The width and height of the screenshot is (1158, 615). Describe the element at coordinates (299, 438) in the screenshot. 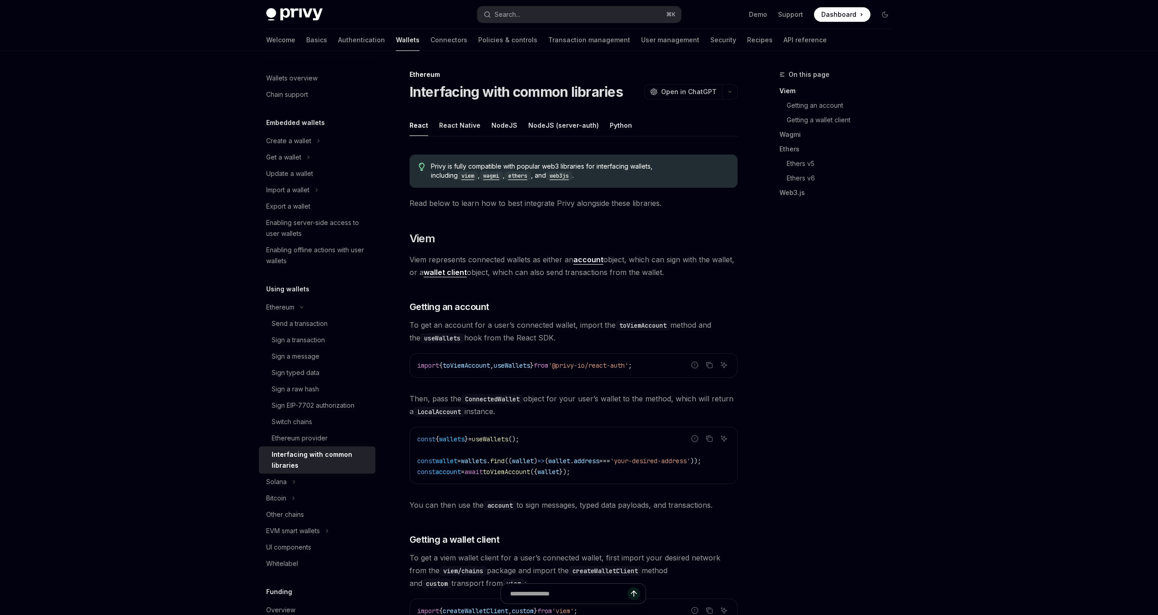

I see `div: Ethereum provider` at that location.